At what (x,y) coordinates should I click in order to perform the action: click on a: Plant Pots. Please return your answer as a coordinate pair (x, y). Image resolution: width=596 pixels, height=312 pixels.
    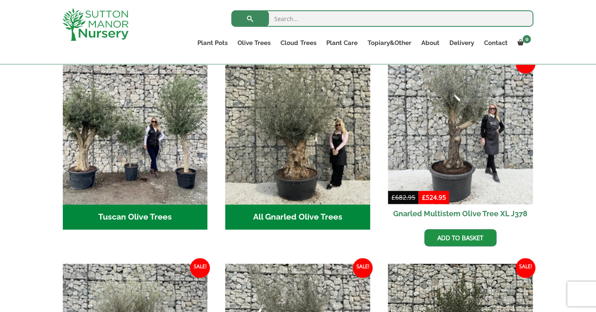
    Looking at the image, I should click on (212, 43).